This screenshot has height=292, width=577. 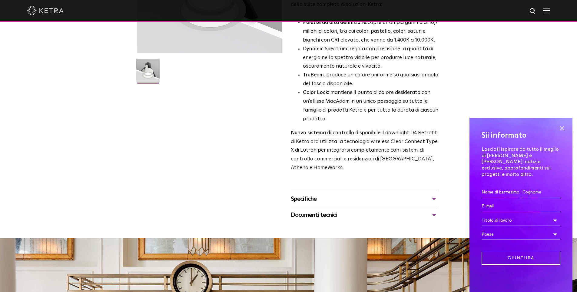 What do you see at coordinates (541, 192) in the screenshot?
I see `input: Cognome` at bounding box center [541, 192].